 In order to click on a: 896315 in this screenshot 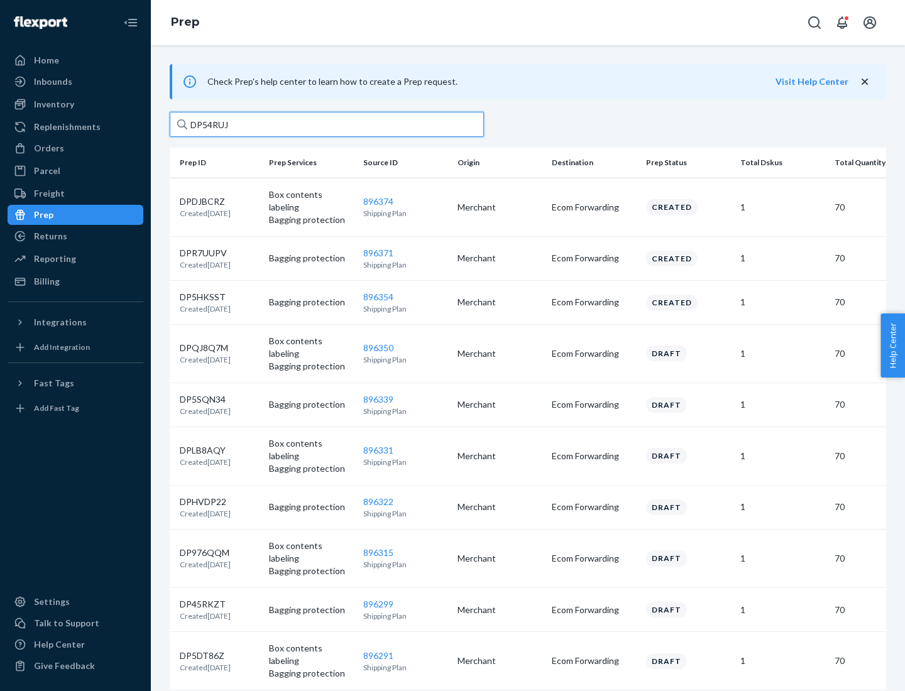, I will do `click(378, 552)`.